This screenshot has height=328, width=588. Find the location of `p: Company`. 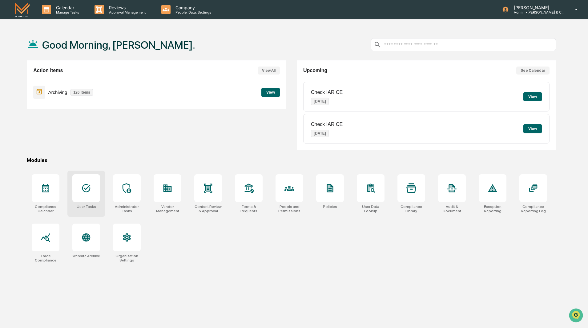

p: Company is located at coordinates (192, 7).